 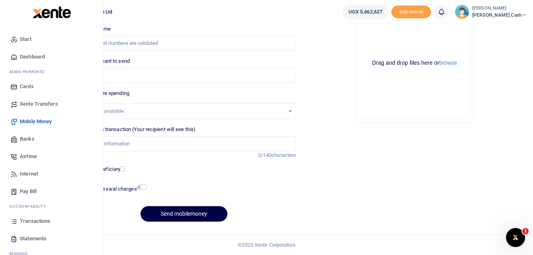 I want to click on a: Xente Transfers, so click(x=51, y=104).